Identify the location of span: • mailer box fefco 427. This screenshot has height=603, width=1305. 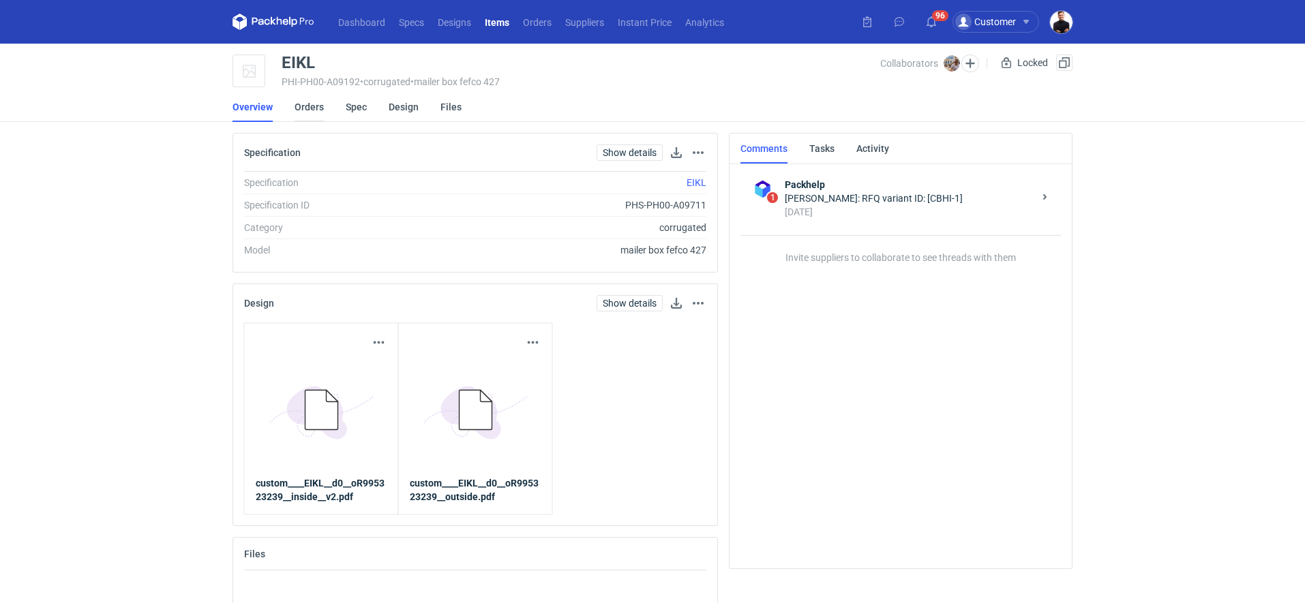
(455, 82).